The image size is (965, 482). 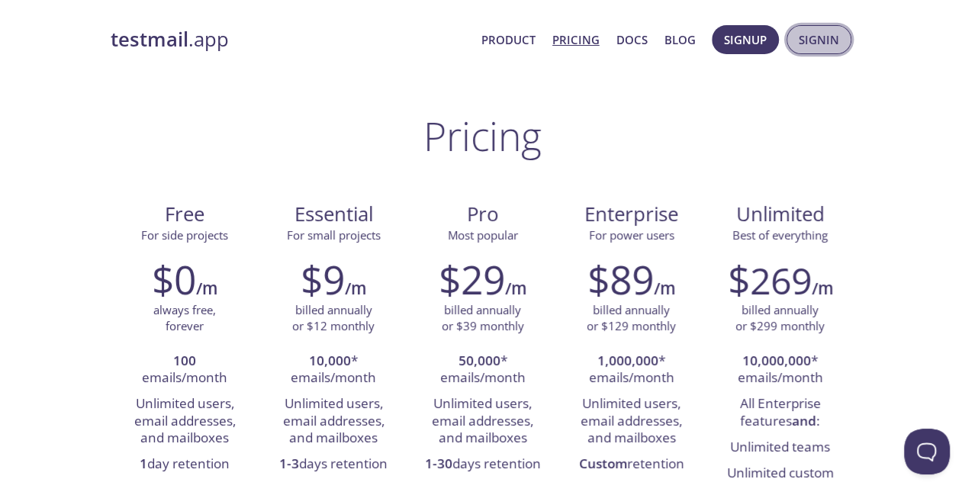 I want to click on span: 269, so click(x=780, y=280).